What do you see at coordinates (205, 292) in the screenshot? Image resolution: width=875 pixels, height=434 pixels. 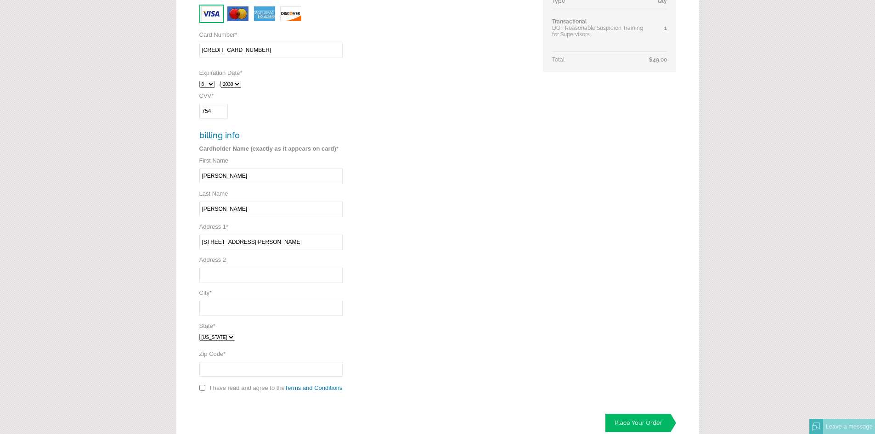 I see `label: City` at bounding box center [205, 292].